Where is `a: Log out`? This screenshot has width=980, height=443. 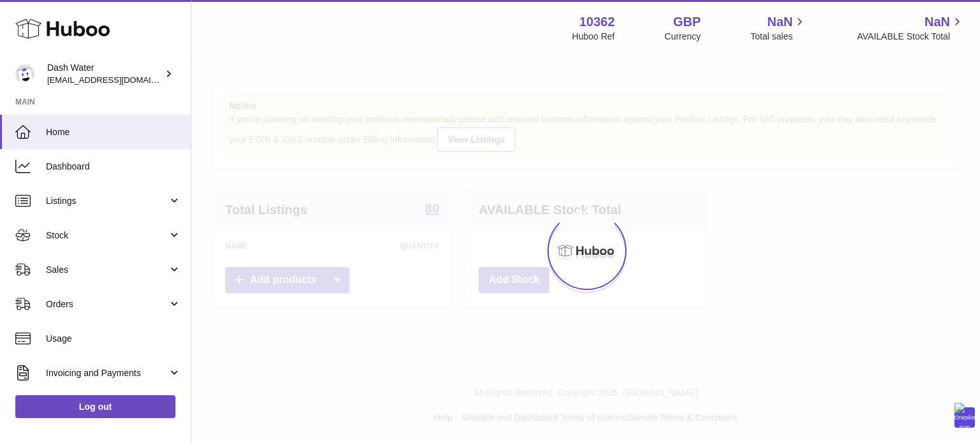
a: Log out is located at coordinates (95, 407).